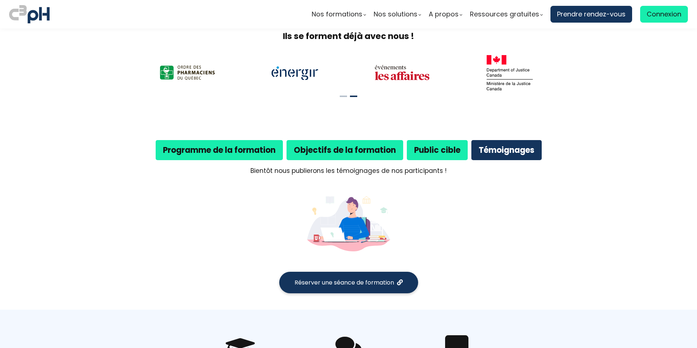 The width and height of the screenshot is (697, 348). What do you see at coordinates (348, 282) in the screenshot?
I see `button: Réserver une séance de formation` at bounding box center [348, 282].